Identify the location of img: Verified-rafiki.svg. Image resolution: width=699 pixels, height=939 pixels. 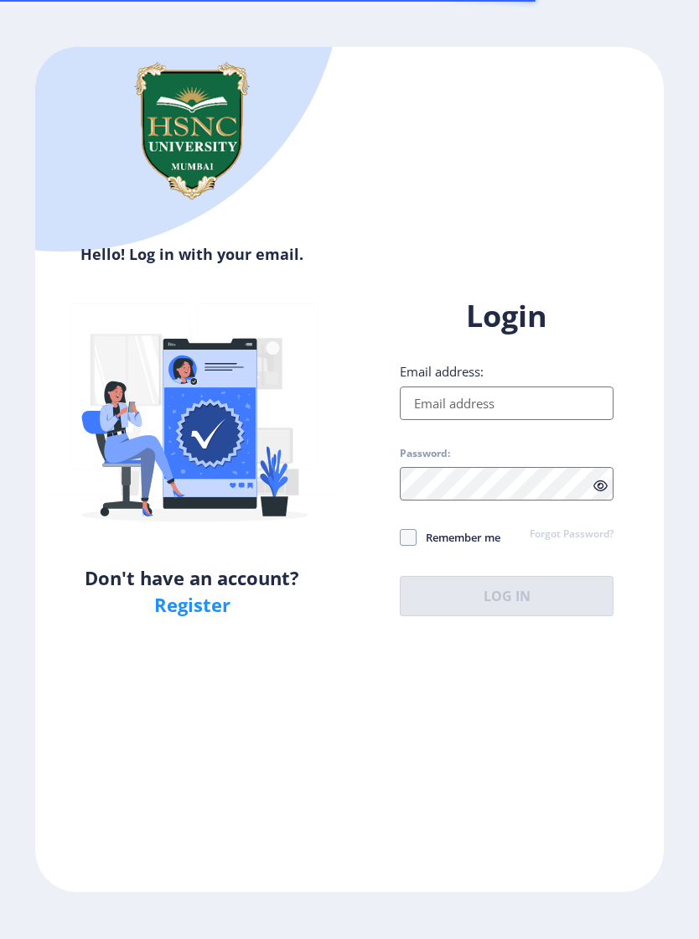
(195, 418).